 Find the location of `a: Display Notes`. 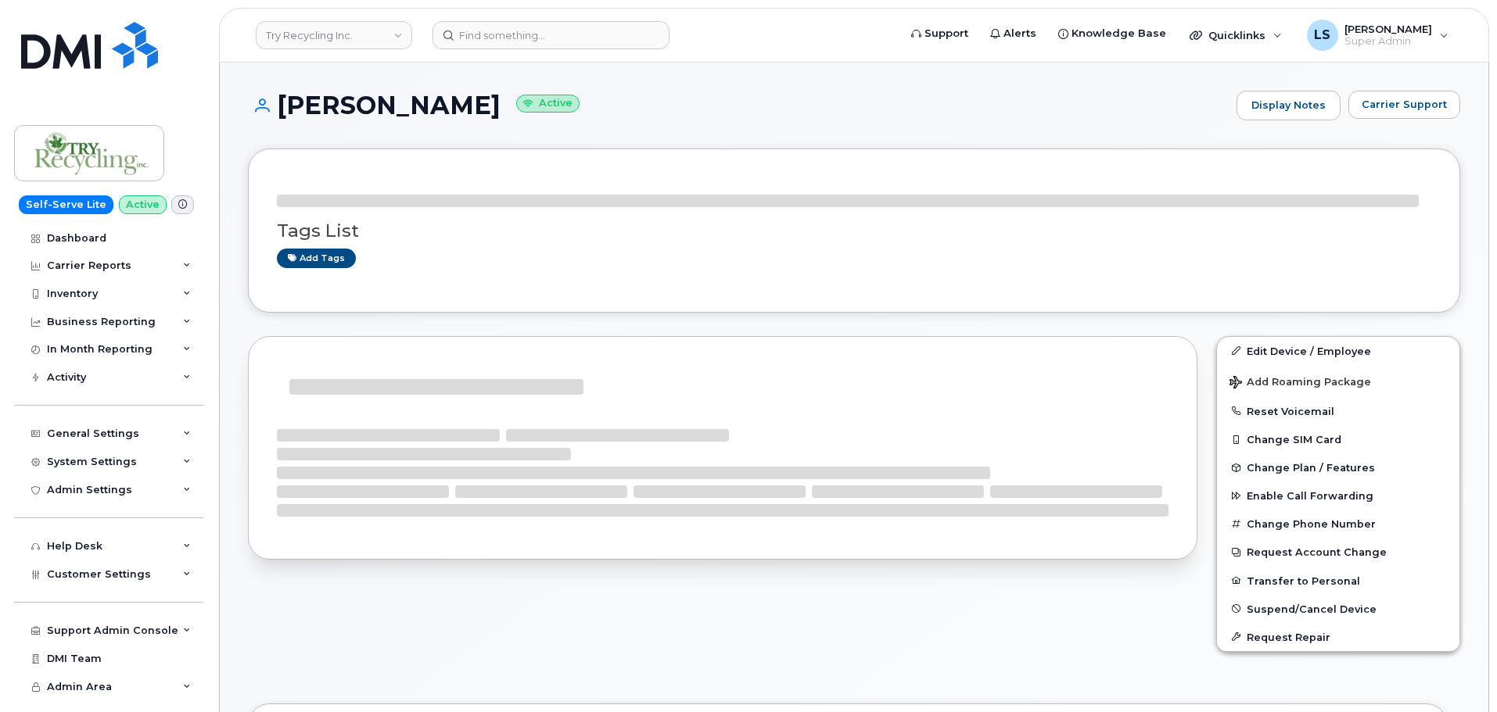

a: Display Notes is located at coordinates (1288, 106).